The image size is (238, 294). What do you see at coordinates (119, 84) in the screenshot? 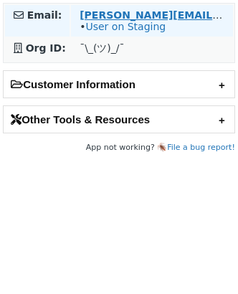
I see `h2: Customer Information` at bounding box center [119, 84].